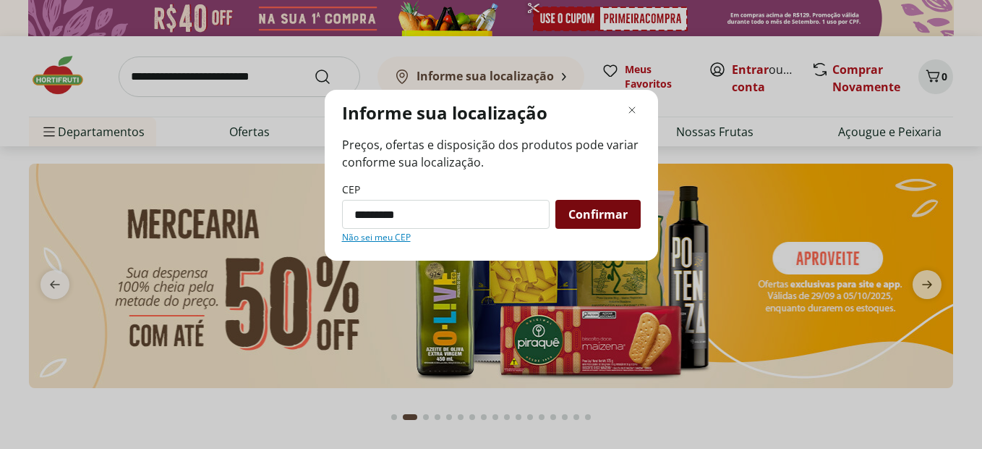  I want to click on p: Informe sua localização, so click(445, 113).